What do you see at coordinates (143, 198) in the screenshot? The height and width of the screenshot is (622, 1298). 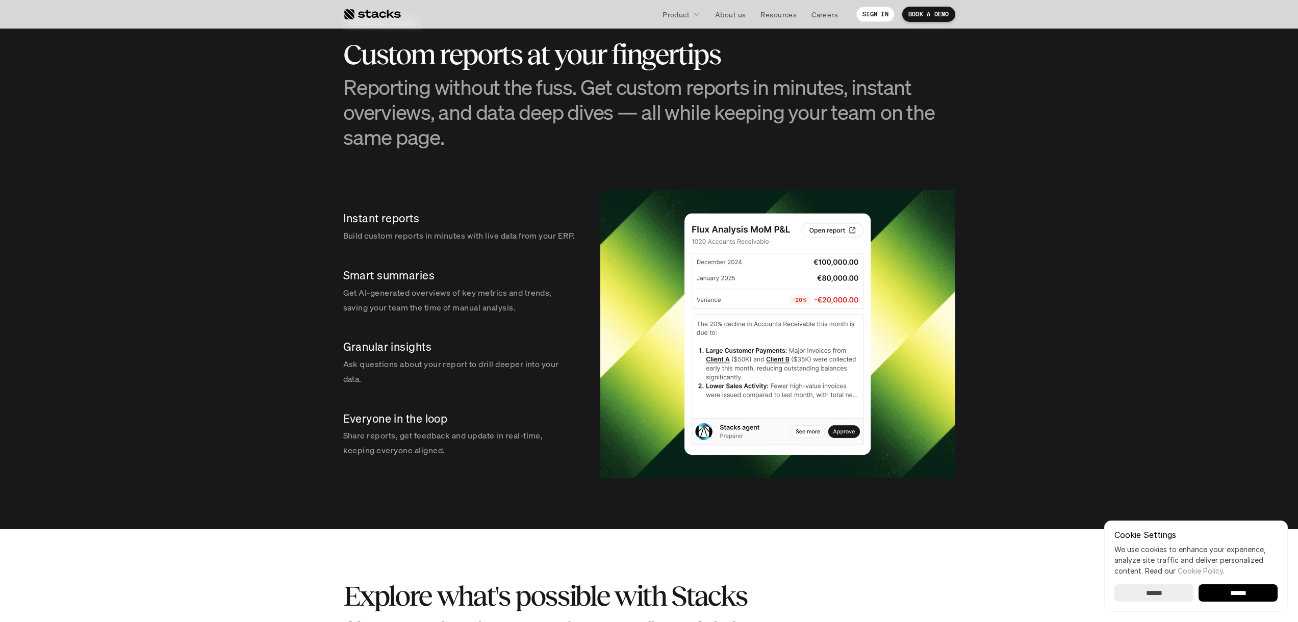 I see `a: Privacy Policy` at bounding box center [143, 198].